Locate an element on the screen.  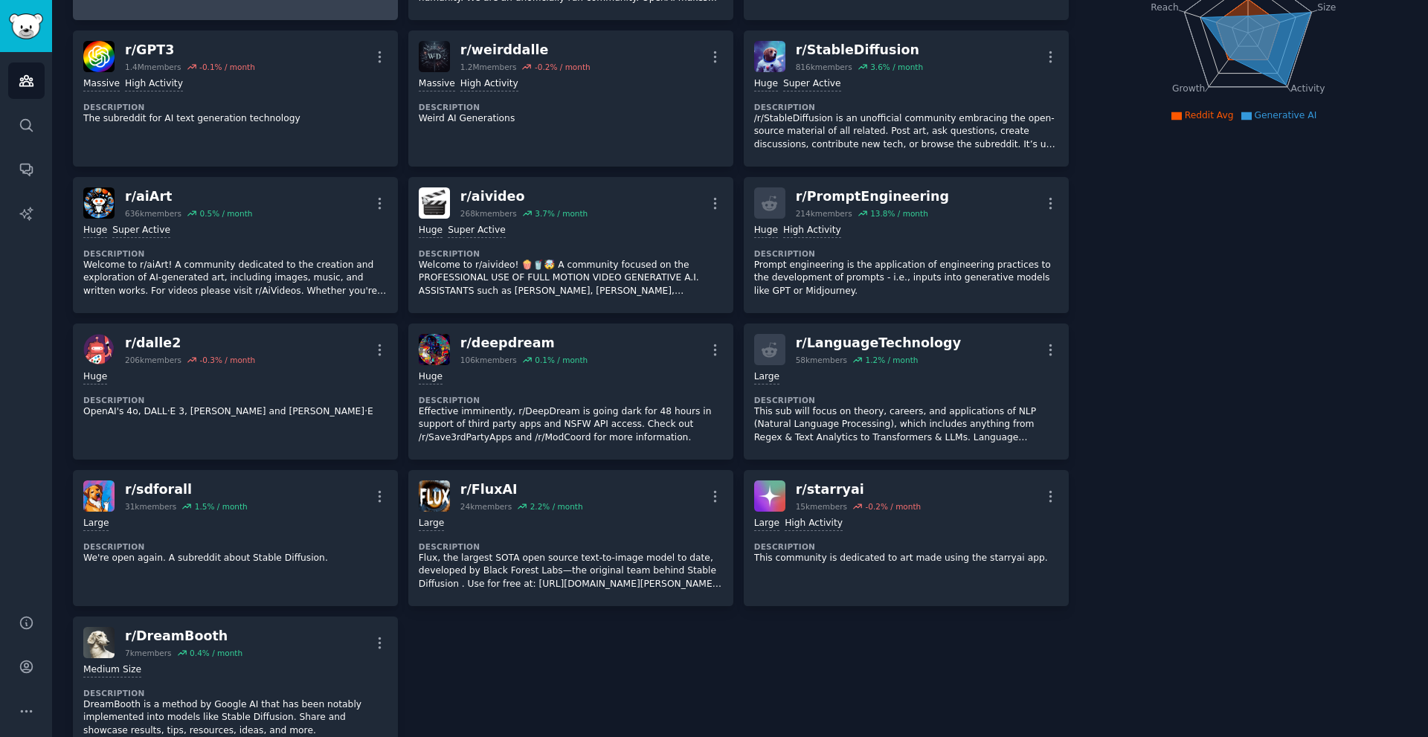
div: r/ FluxAI is located at coordinates (521, 489).